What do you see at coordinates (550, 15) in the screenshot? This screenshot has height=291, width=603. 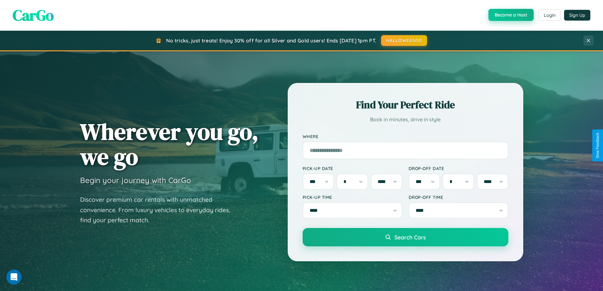 I see `button: Login` at bounding box center [550, 15].